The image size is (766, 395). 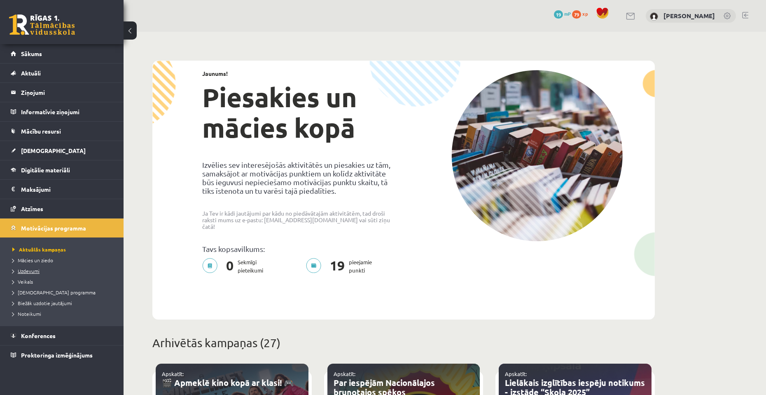 What do you see at coordinates (54, 228) in the screenshot?
I see `span: Motivācijas programma` at bounding box center [54, 228].